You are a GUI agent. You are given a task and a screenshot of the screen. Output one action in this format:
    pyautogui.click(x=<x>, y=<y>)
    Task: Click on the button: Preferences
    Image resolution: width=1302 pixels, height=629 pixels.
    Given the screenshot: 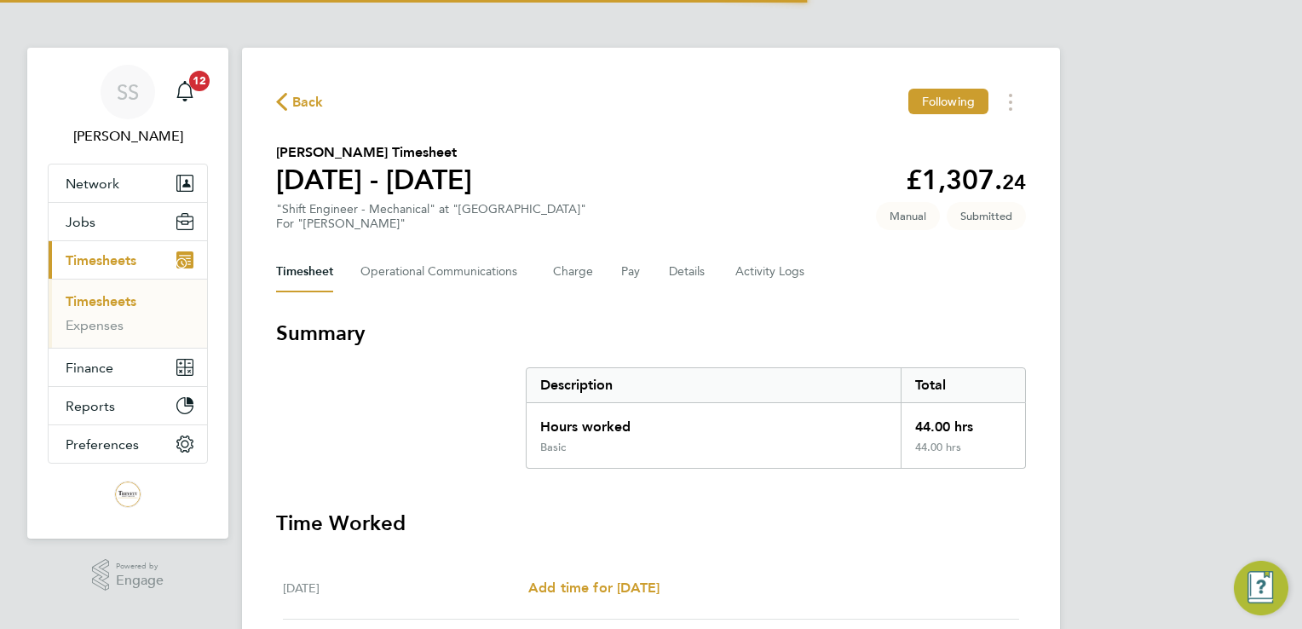 What is the action you would take?
    pyautogui.click(x=128, y=444)
    